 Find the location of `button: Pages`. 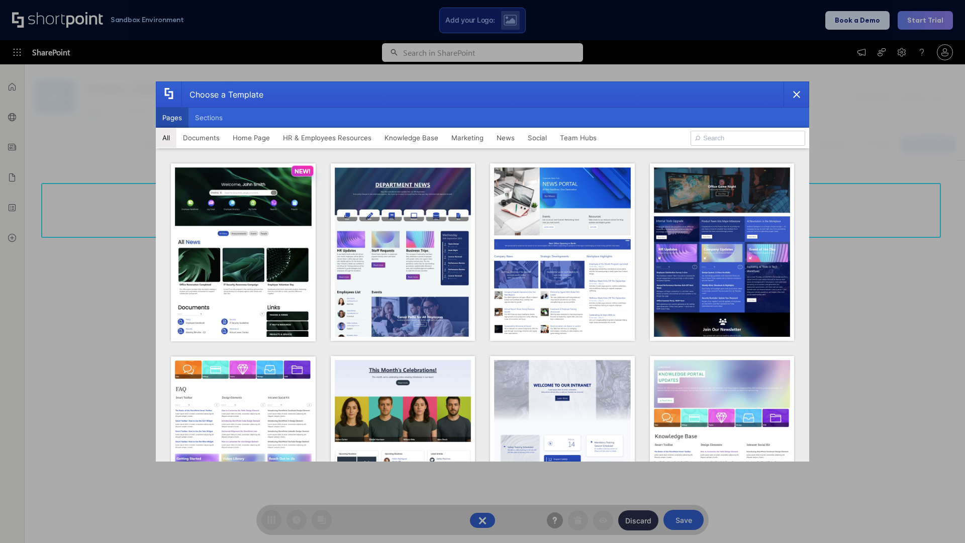

button: Pages is located at coordinates (172, 118).